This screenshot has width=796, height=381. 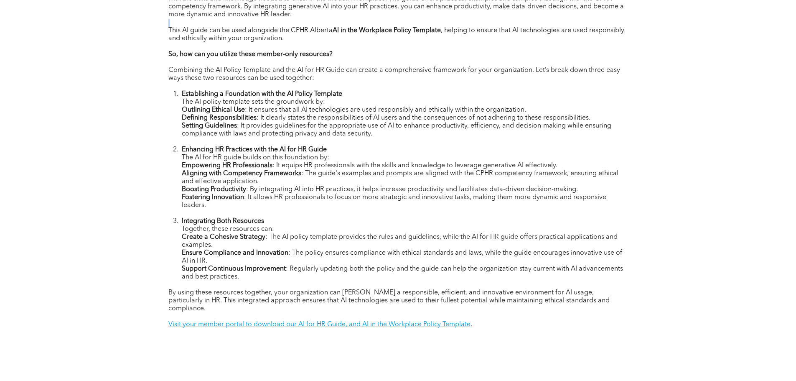 What do you see at coordinates (213, 110) in the screenshot?
I see `strong: Outlining Ethical Use` at bounding box center [213, 110].